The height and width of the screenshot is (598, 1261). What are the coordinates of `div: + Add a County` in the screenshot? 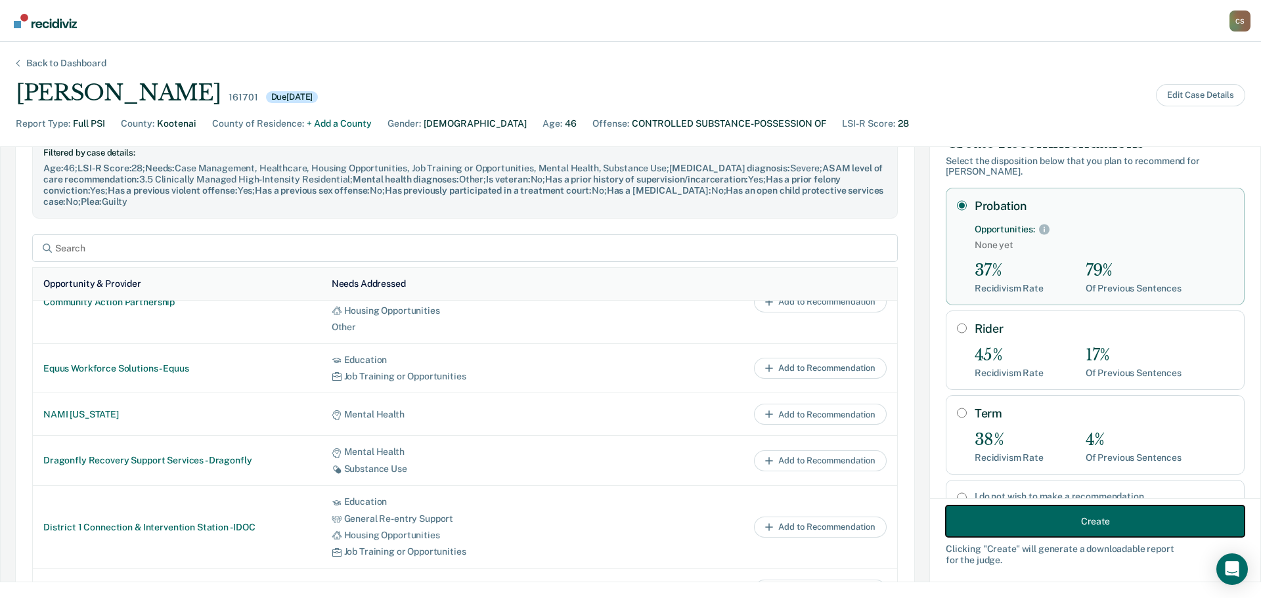 It's located at (339, 124).